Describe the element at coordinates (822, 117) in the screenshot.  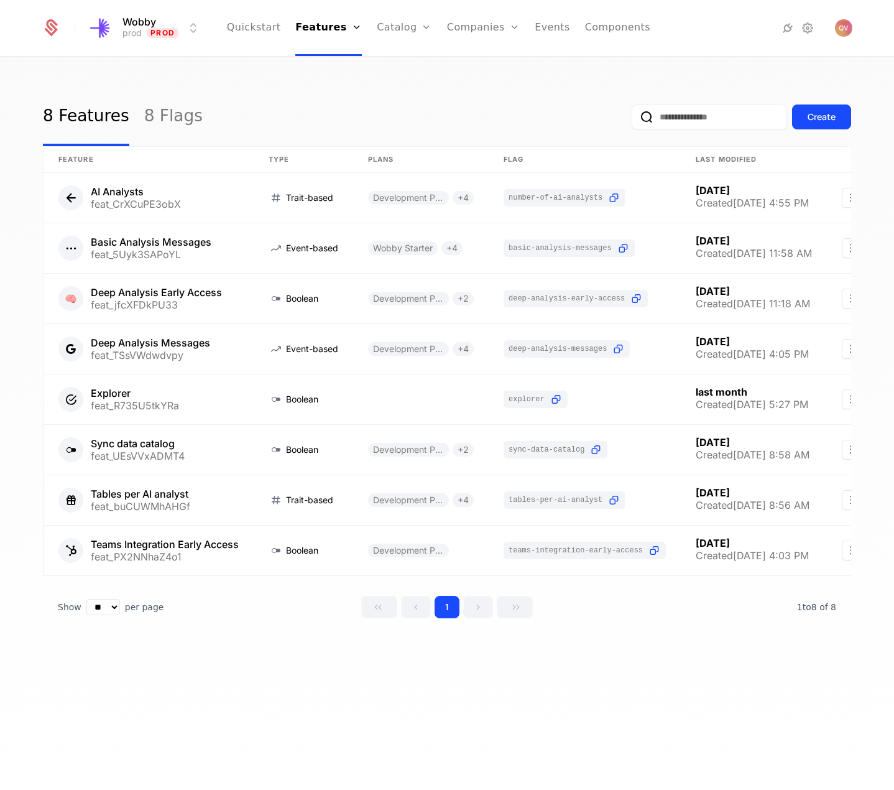
I see `div: Create` at that location.